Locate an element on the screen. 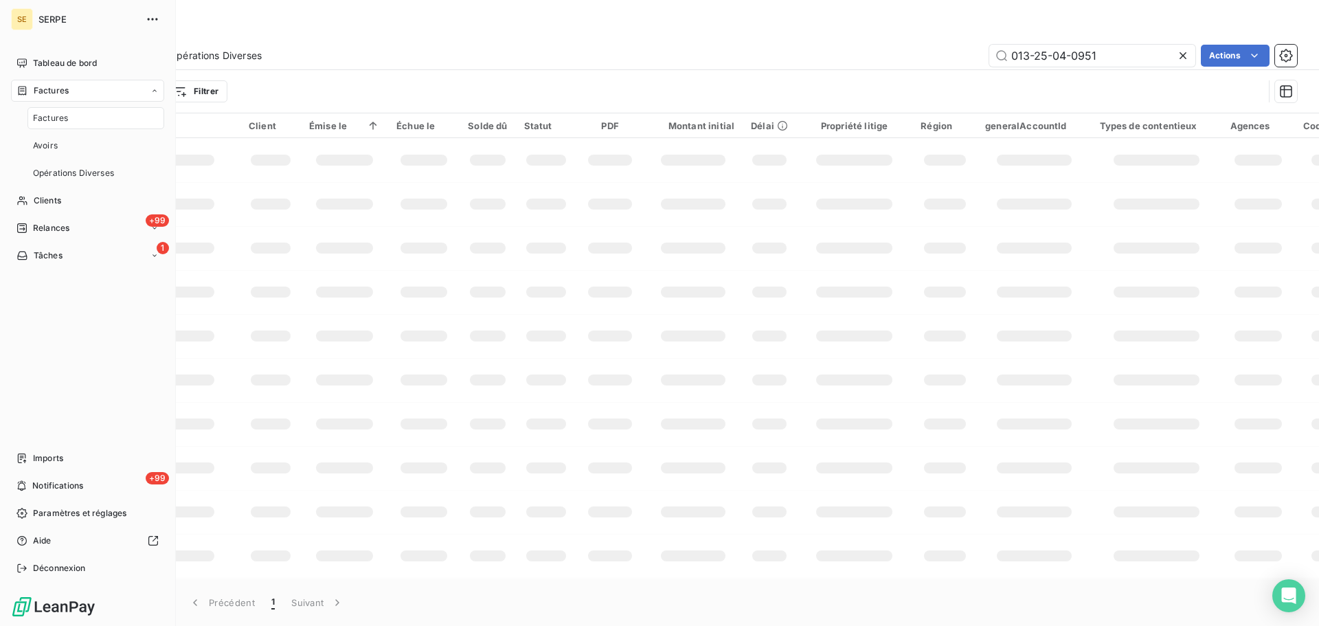  div: Émise le is located at coordinates (344, 126).